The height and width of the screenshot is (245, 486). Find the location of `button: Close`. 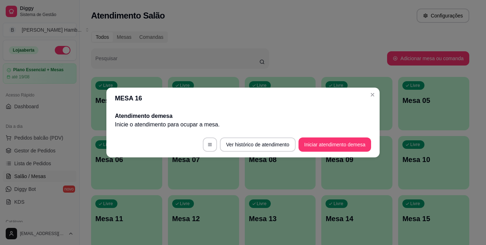

button: Close is located at coordinates (373, 95).